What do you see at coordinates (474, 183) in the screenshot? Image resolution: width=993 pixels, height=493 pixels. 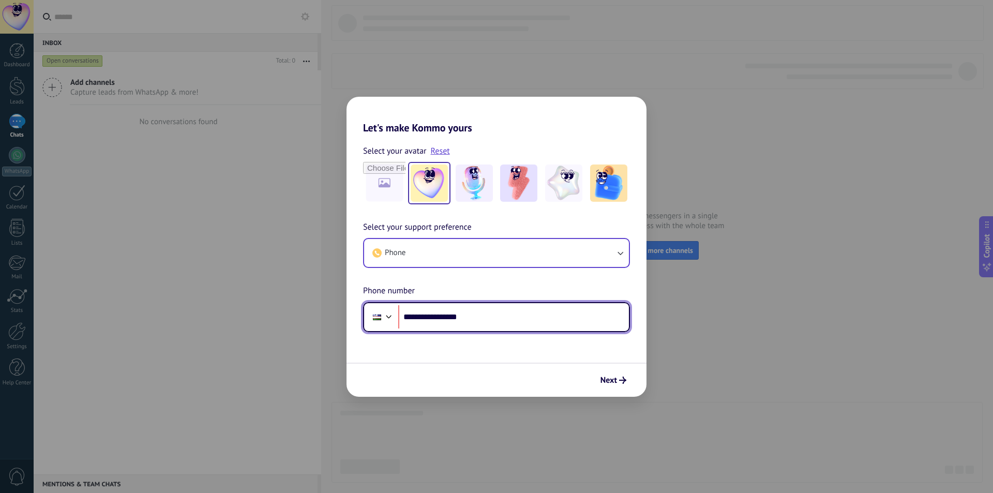 I see `img: -2.jpeg` at bounding box center [474, 183].